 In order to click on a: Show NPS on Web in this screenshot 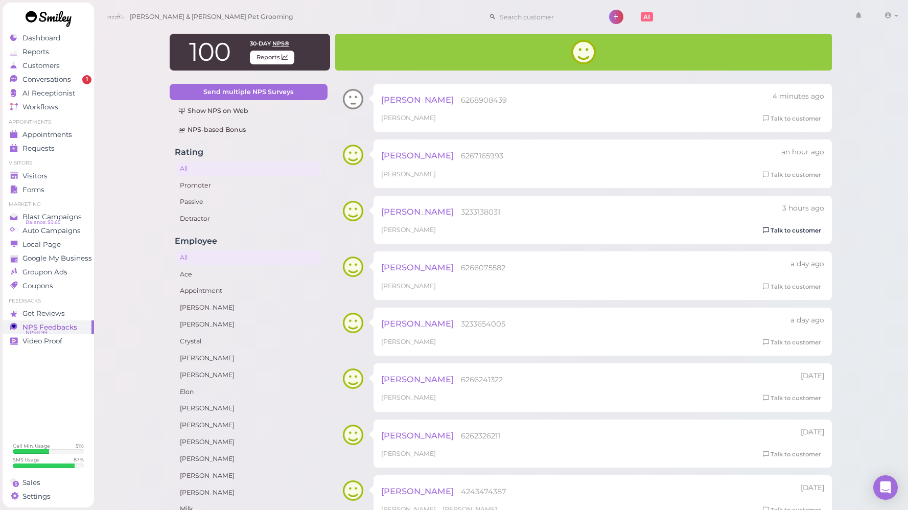, I will do `click(248, 111)`.